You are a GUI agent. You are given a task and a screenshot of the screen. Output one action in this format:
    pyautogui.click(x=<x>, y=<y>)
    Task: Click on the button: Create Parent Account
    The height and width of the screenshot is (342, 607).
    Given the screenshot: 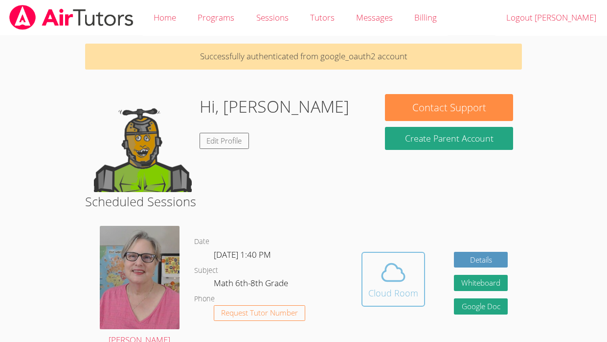 What is the action you would take?
    pyautogui.click(x=449, y=138)
    